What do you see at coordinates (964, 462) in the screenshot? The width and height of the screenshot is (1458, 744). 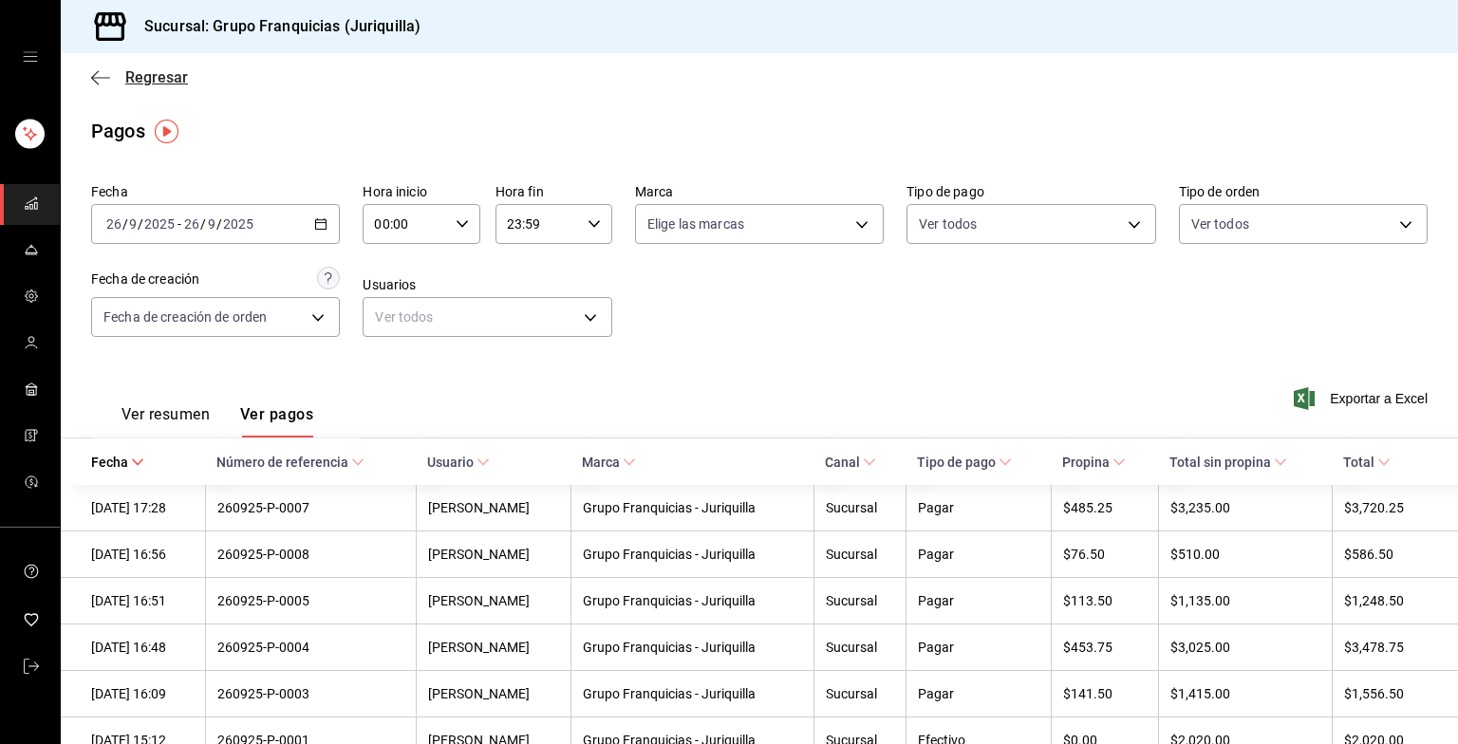 I see `span: Tipo de pago` at bounding box center [964, 462].